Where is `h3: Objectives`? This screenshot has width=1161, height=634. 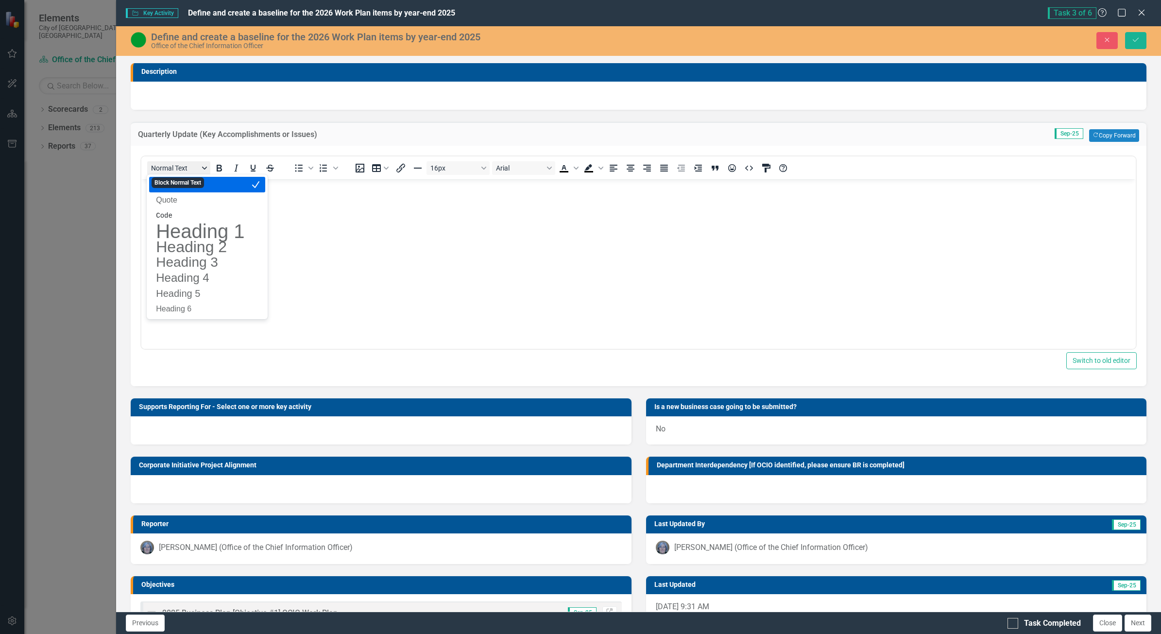 h3: Objectives is located at coordinates (384, 584).